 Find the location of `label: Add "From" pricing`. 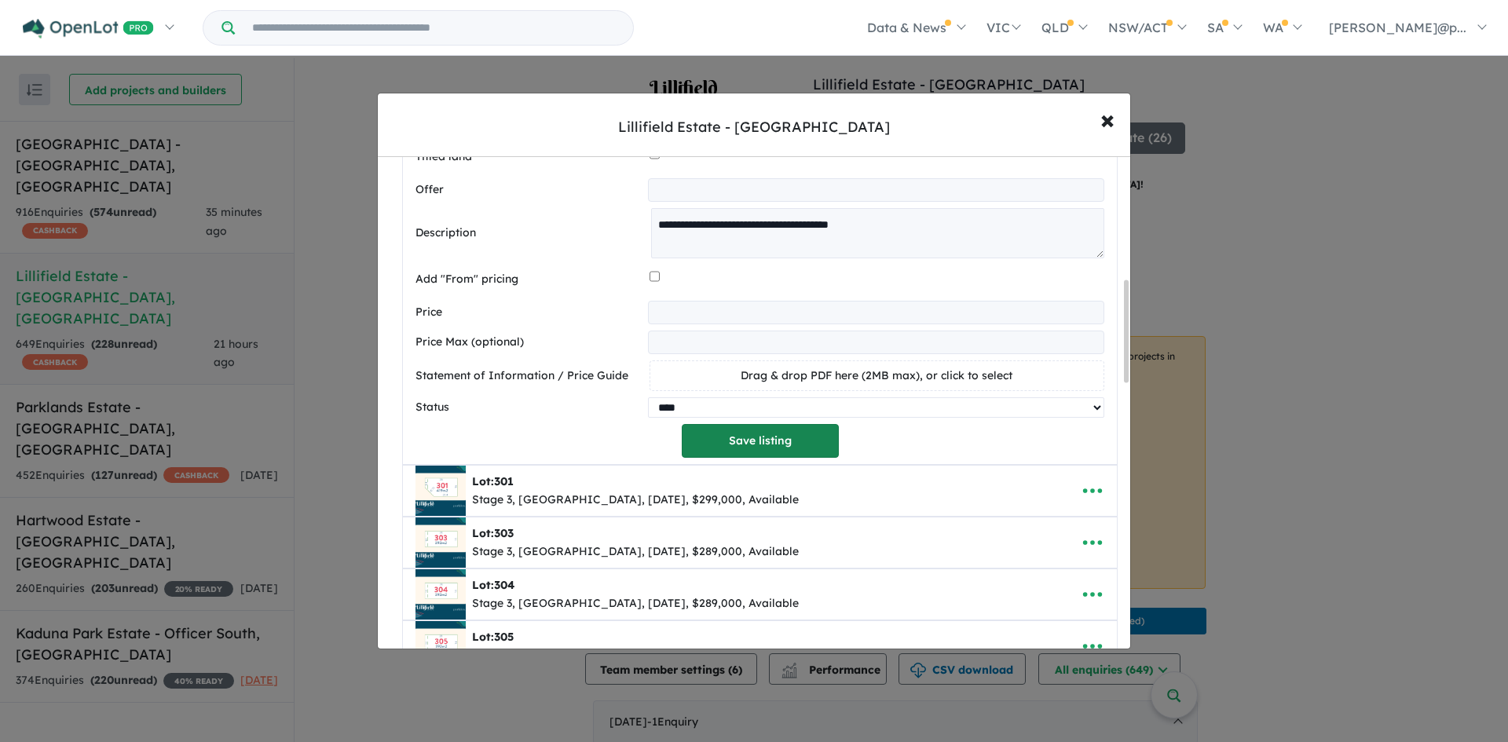

label: Add "From" pricing is located at coordinates (529, 280).